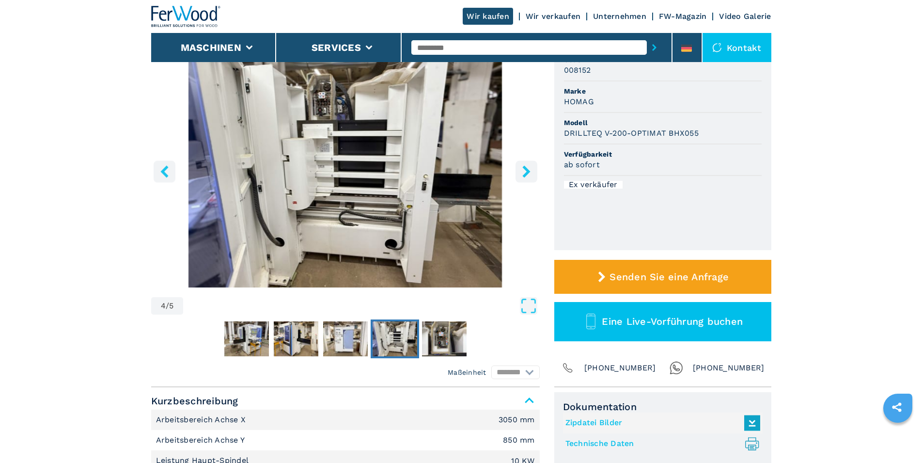 Image resolution: width=922 pixels, height=463 pixels. What do you see at coordinates (163, 306) in the screenshot?
I see `span: 4` at bounding box center [163, 306].